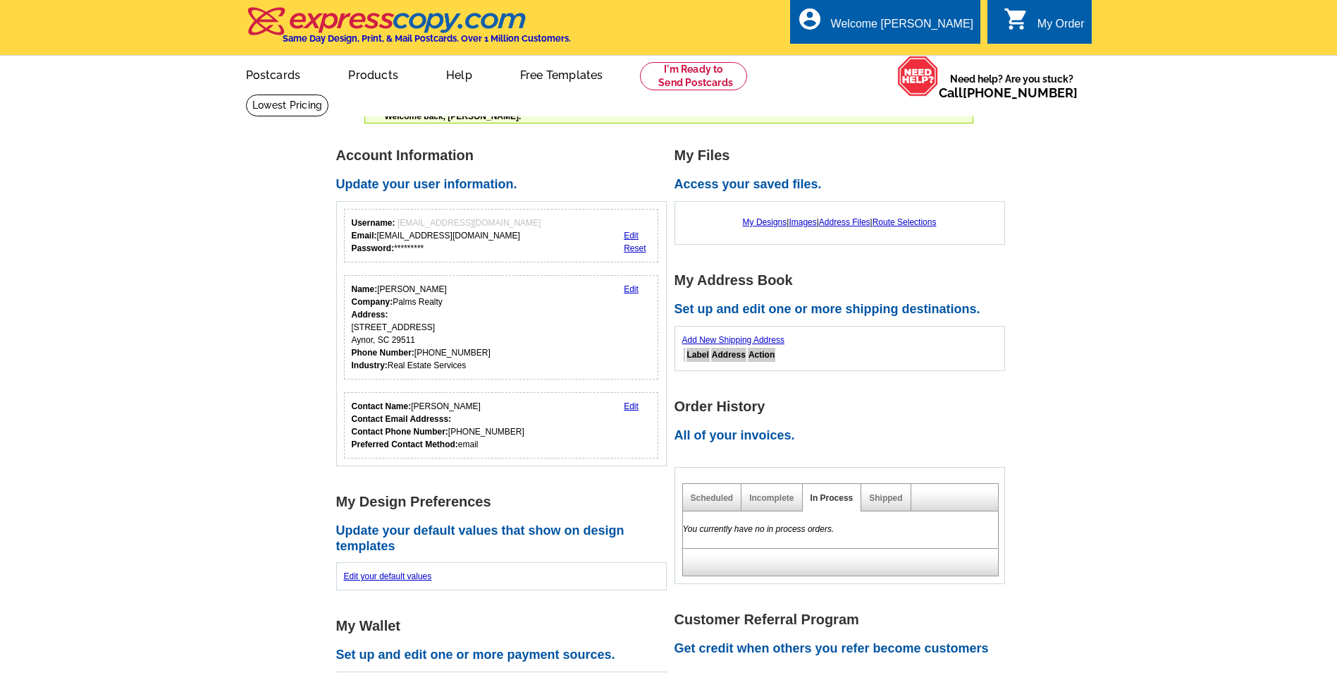 Image resolution: width=1337 pixels, height=673 pixels. I want to click on a: Edit your default values, so click(388, 576).